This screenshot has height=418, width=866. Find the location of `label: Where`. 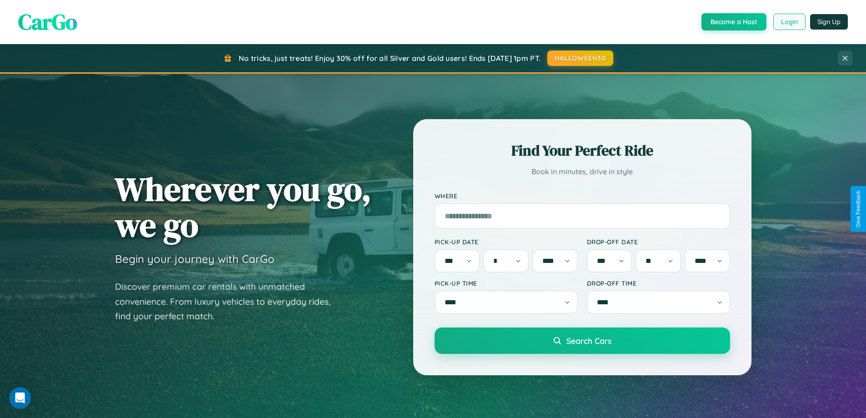

label: Where is located at coordinates (583, 196).